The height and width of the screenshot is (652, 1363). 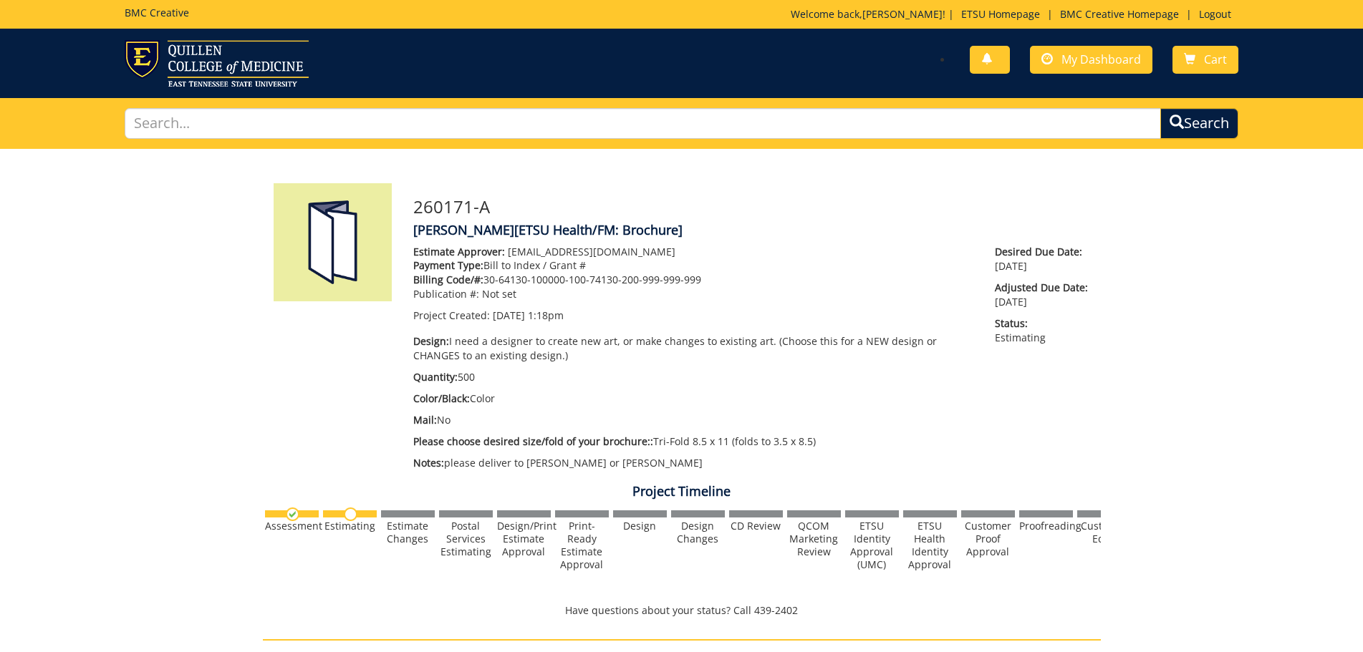 What do you see at coordinates (693, 266) in the screenshot?
I see `p: Bill to Index / Grant #` at bounding box center [693, 266].